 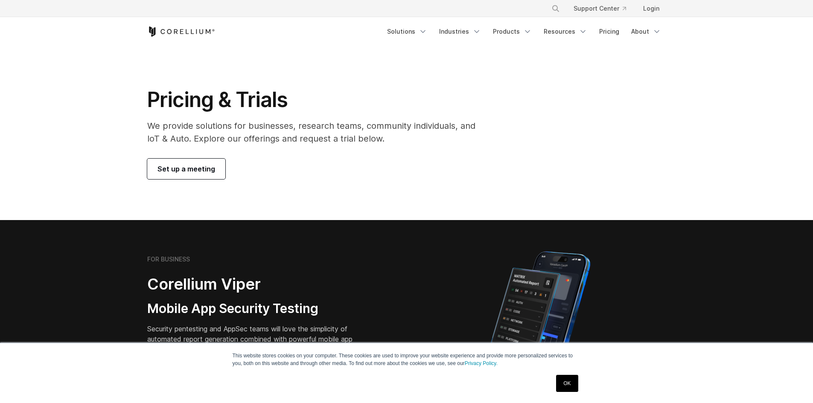 I want to click on a: Support Center, so click(x=600, y=9).